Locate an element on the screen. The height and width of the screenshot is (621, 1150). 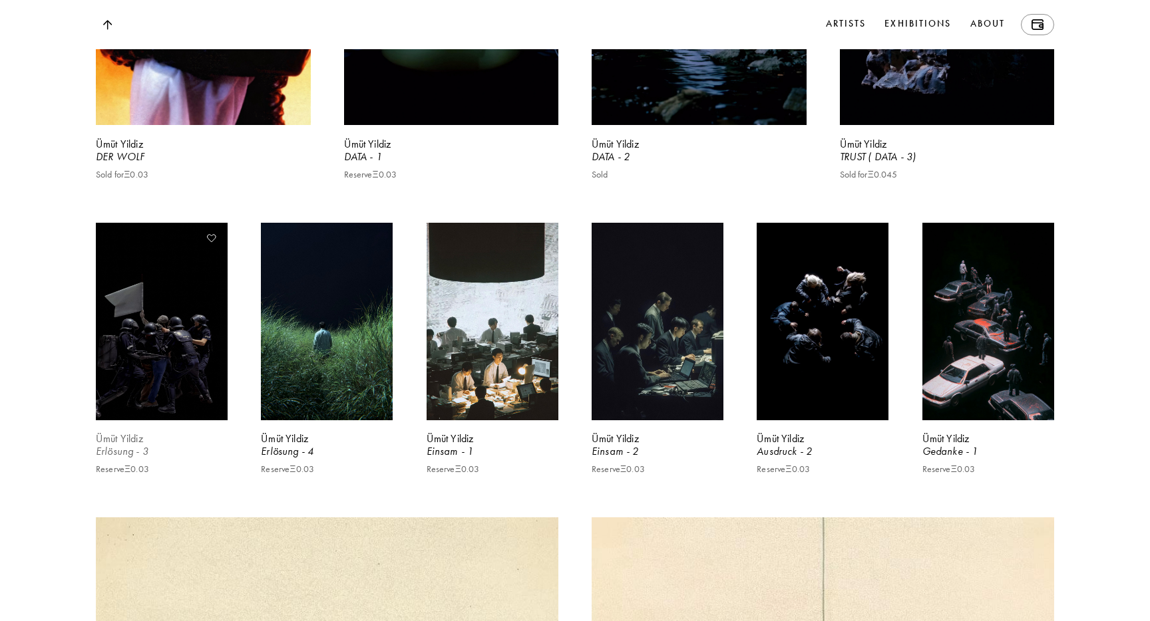
p: Sold is located at coordinates (599, 175).